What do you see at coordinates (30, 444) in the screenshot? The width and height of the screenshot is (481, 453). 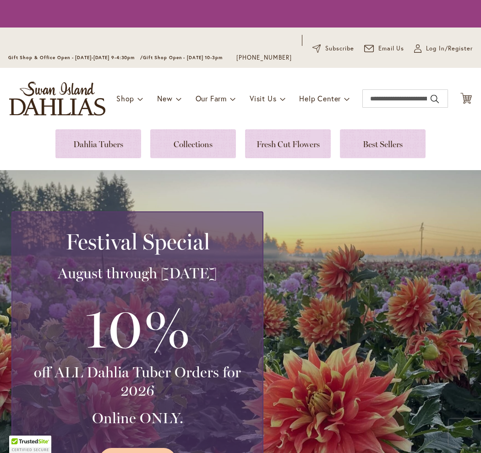 I see `div: TrustedSite Certified` at bounding box center [30, 444].